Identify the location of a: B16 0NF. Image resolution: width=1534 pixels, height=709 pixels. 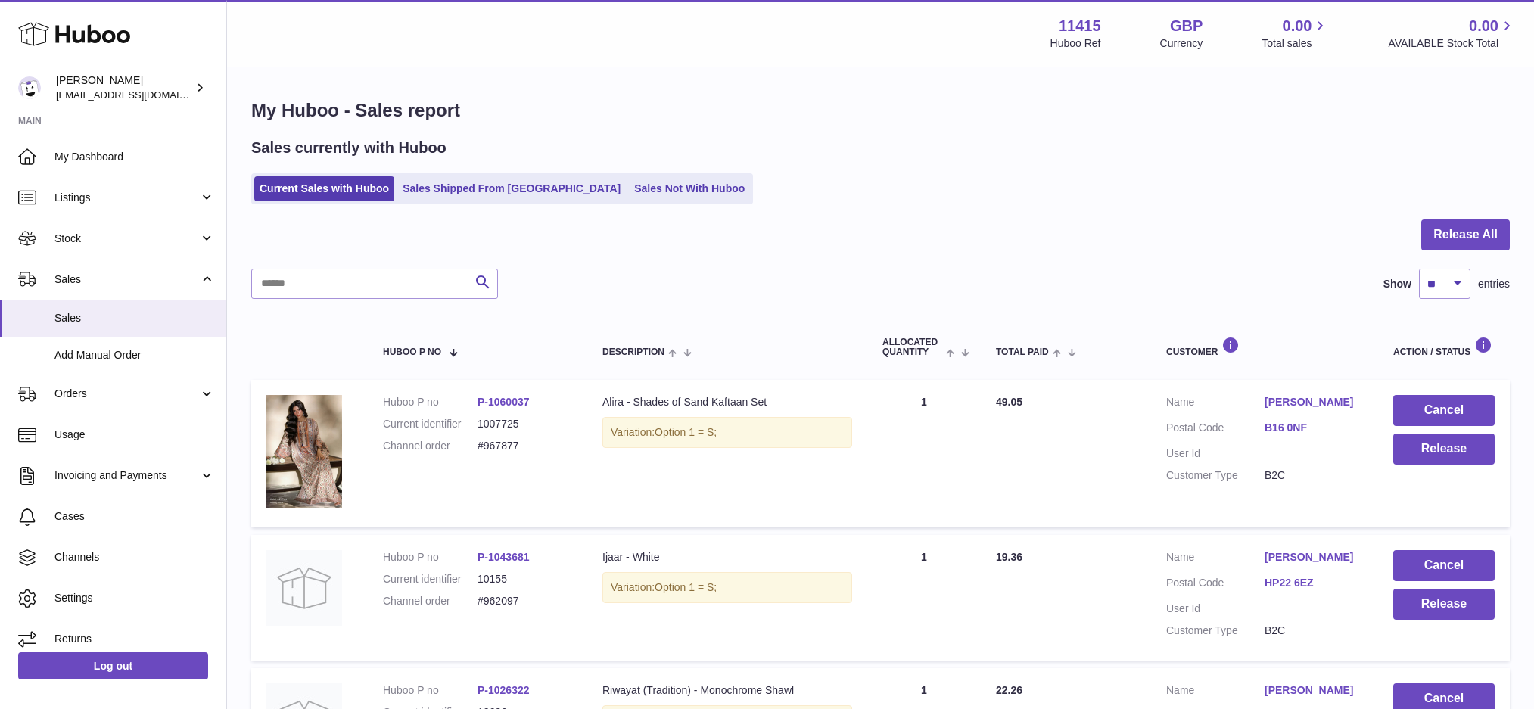
(1314, 428).